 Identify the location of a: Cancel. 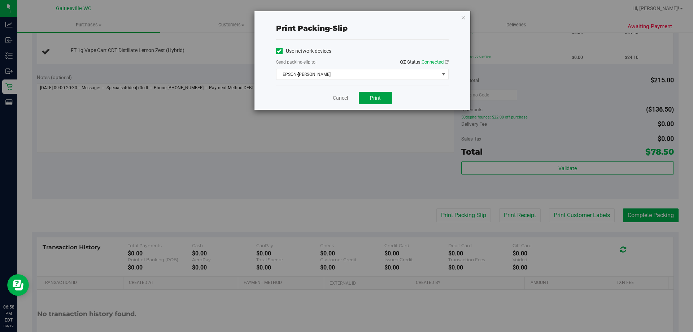
(340, 98).